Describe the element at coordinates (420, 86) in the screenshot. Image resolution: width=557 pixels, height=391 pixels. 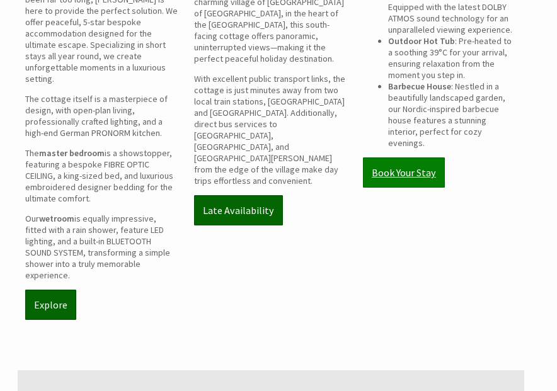
I see `strong: Barbecue House` at that location.